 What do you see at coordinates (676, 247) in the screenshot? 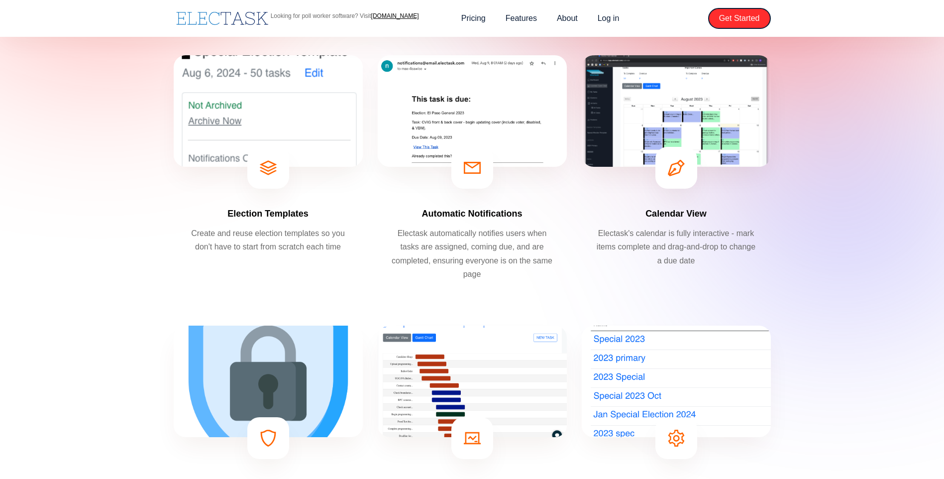
I see `p: Electask's calendar is fully interactive - mark items complete and drag-and-drop to change a due ...` at bounding box center [676, 247].